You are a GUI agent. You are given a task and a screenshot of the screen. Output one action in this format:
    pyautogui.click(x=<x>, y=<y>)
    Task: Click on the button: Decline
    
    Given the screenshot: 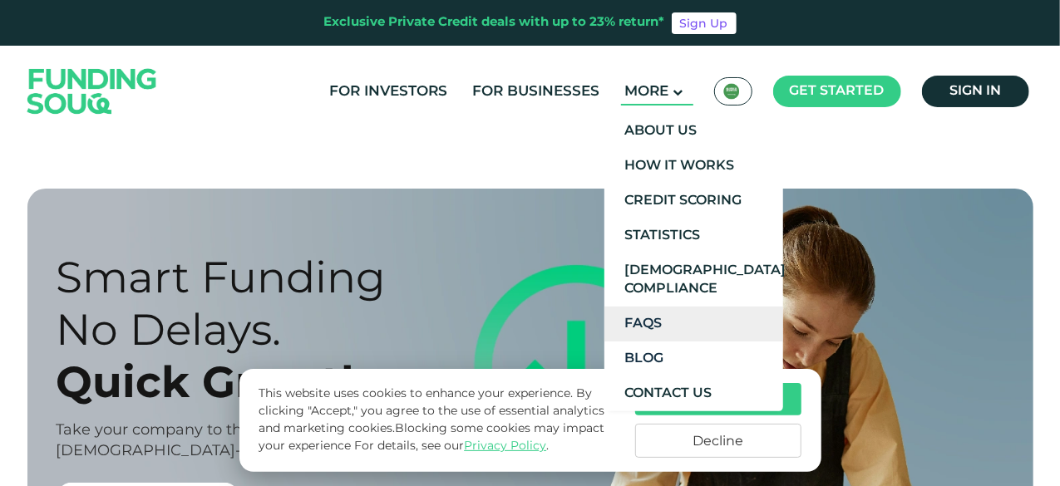 What is the action you would take?
    pyautogui.click(x=718, y=441)
    